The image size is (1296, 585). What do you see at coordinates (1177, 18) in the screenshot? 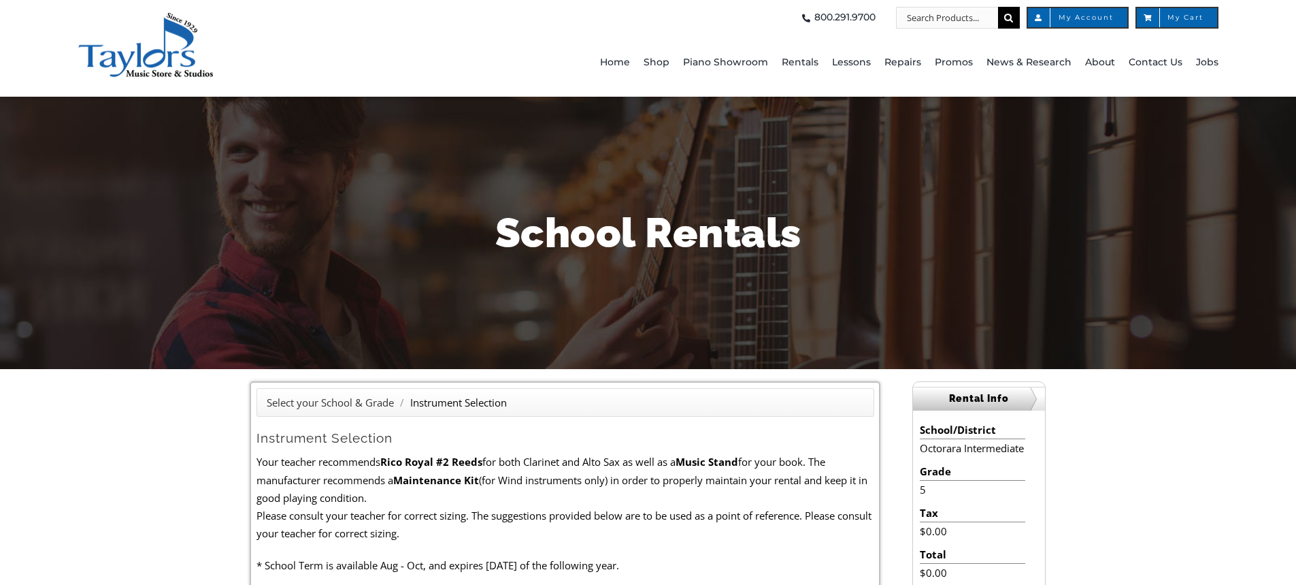
I see `a: My Cart` at bounding box center [1177, 18].